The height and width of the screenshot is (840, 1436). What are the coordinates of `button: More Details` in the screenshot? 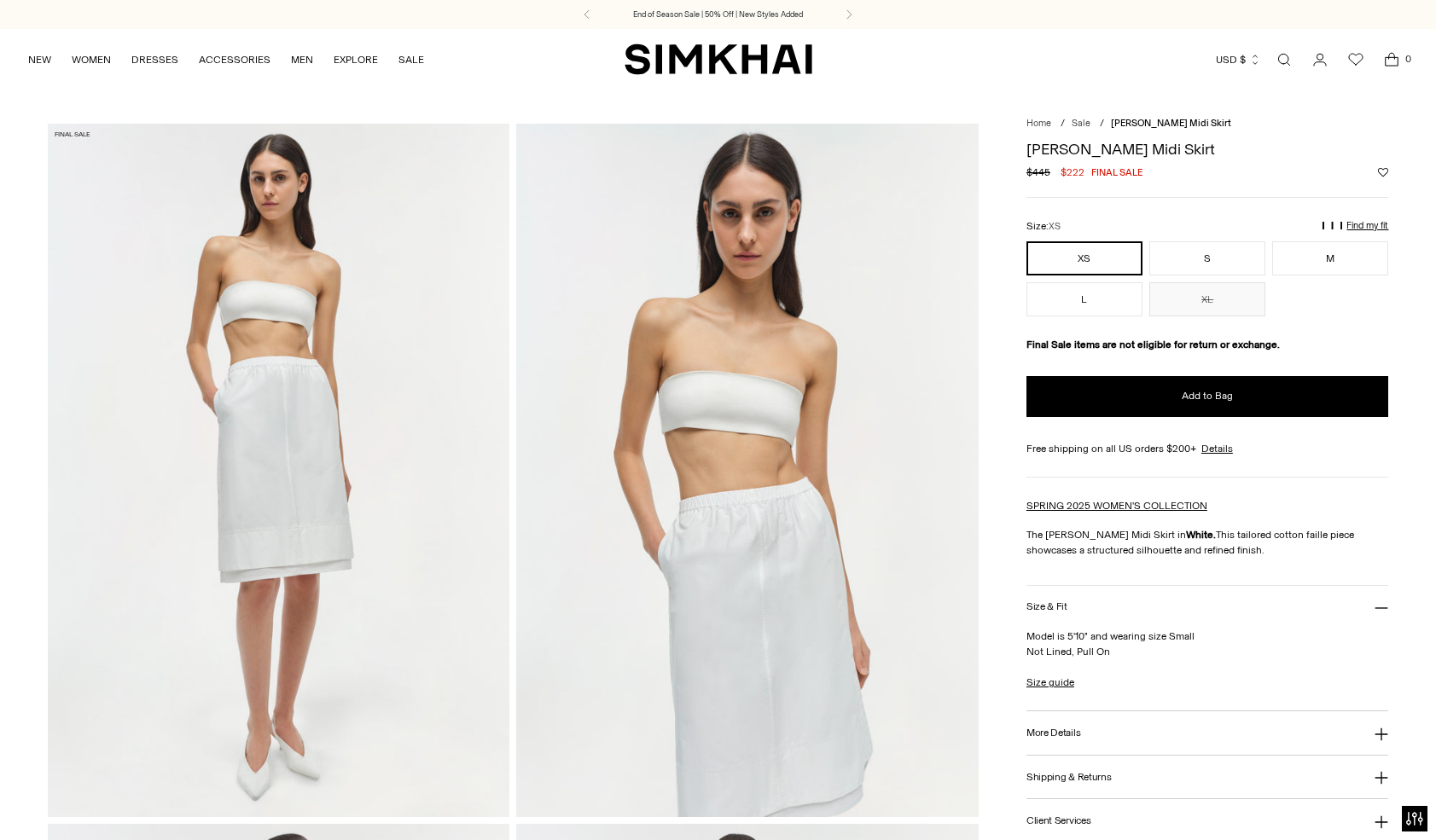 It's located at (1208, 733).